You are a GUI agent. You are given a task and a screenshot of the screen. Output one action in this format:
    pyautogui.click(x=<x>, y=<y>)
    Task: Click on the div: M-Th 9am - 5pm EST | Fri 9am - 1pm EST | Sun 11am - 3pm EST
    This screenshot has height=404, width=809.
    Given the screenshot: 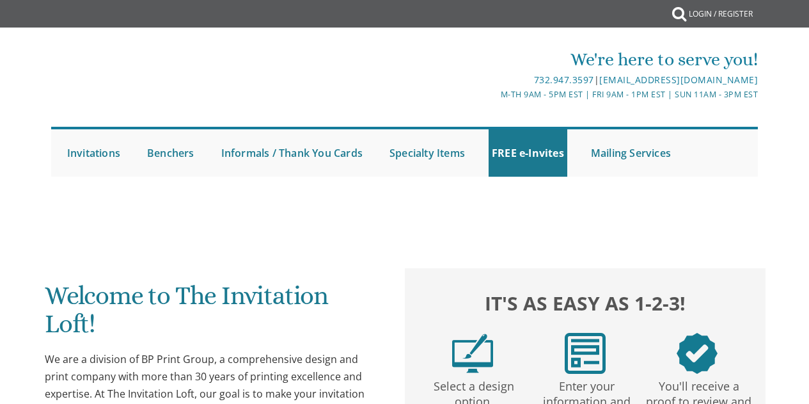 What is the action you would take?
    pyautogui.click(x=523, y=94)
    